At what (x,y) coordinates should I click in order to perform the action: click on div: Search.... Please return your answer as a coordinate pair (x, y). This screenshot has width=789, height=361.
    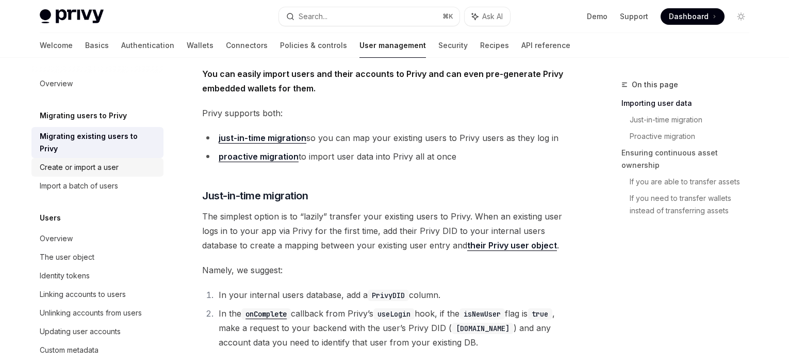
    Looking at the image, I should click on (313, 17).